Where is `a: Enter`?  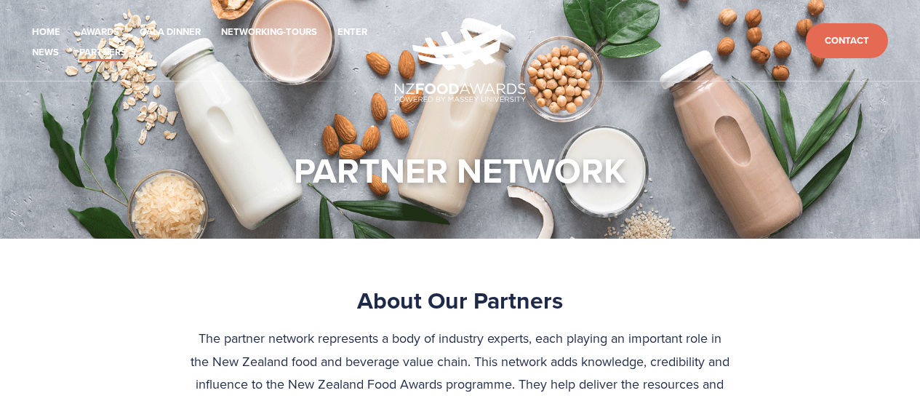
a: Enter is located at coordinates (352, 32).